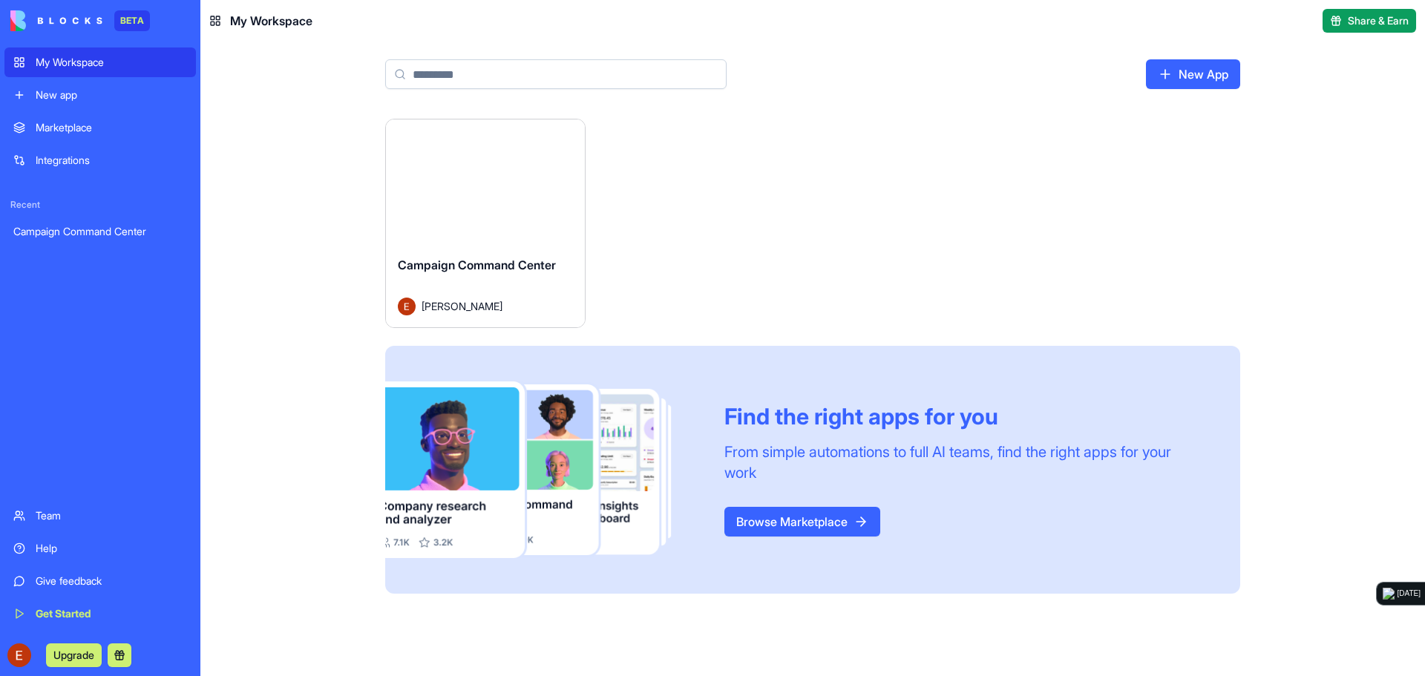  Describe the element at coordinates (100, 581) in the screenshot. I see `a: Give feedback` at that location.